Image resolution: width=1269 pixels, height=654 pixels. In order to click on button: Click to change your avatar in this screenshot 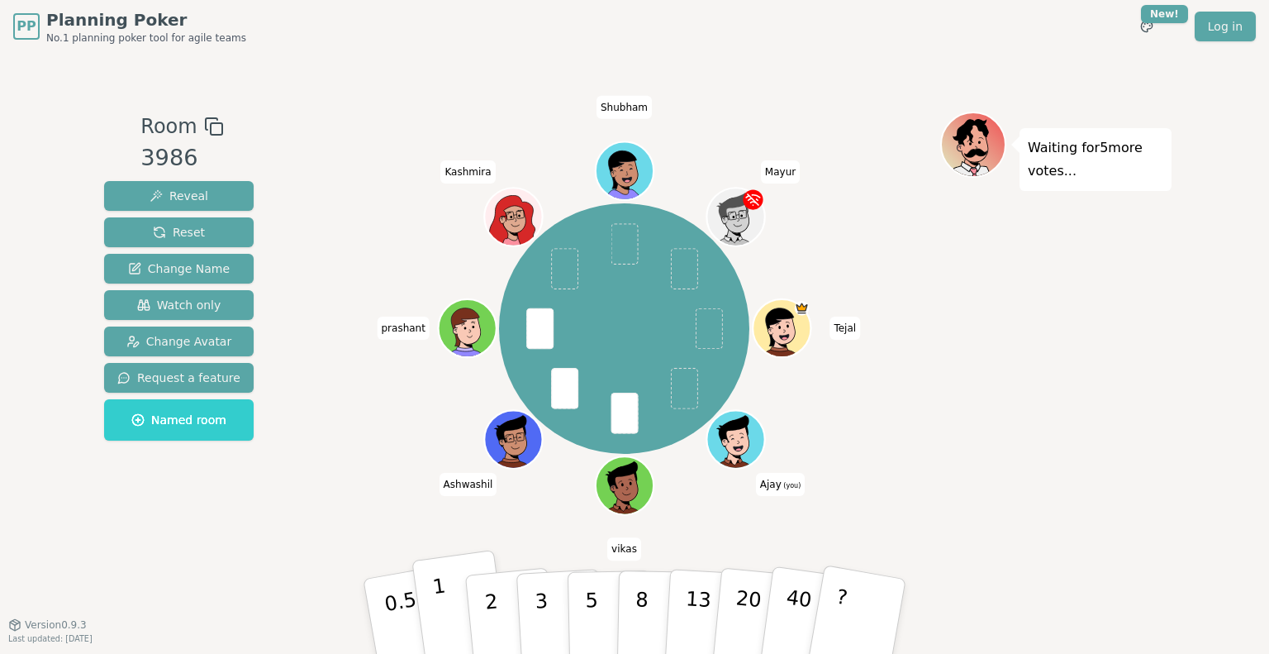, I will do `click(735, 440)`.